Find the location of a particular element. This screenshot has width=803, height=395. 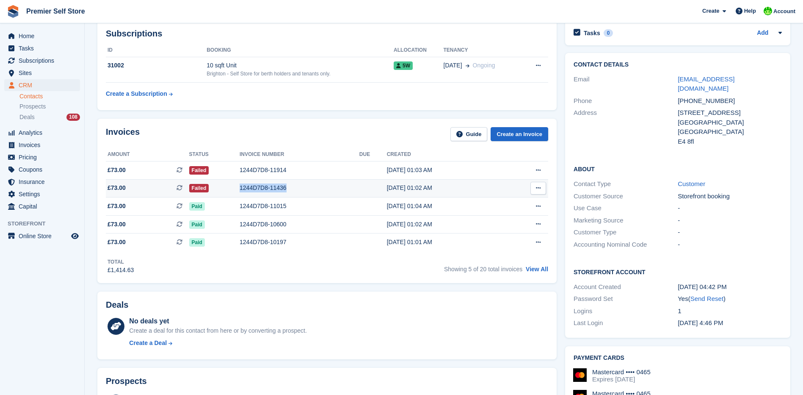

h2: Storefront Account is located at coordinates (678, 271).